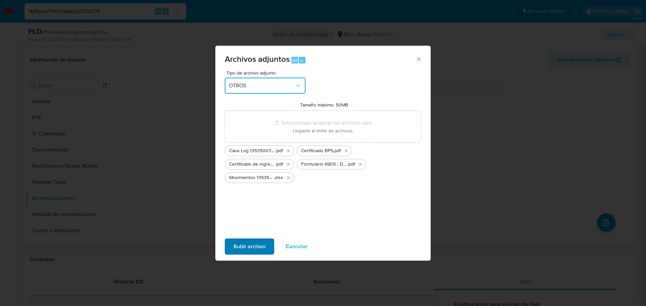 The image size is (646, 306). What do you see at coordinates (360, 164) in the screenshot?
I see `button: Eliminar Formulario 6905 - DGI.pdf` at bounding box center [360, 164].